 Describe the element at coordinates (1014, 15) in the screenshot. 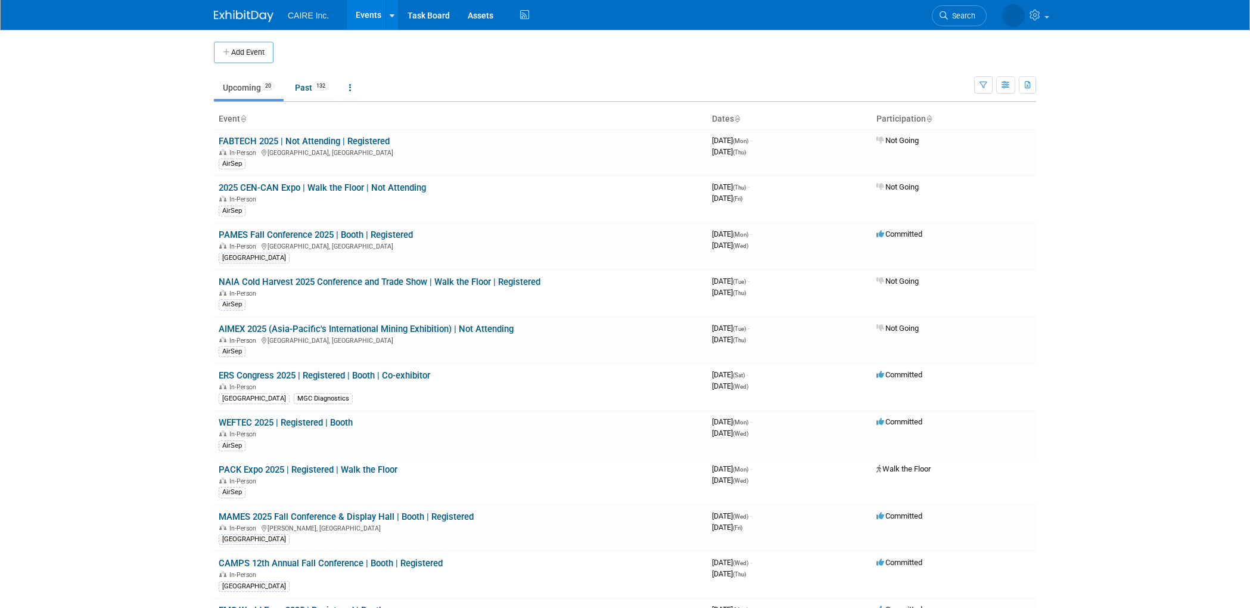

I see `img: Jaclyn Mitchum` at that location.